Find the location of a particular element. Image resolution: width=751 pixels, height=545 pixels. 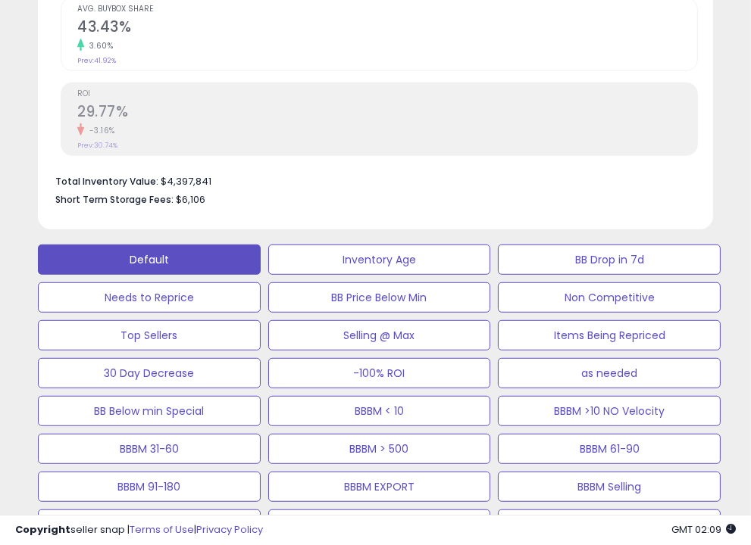

button: Default is located at coordinates (149, 260).